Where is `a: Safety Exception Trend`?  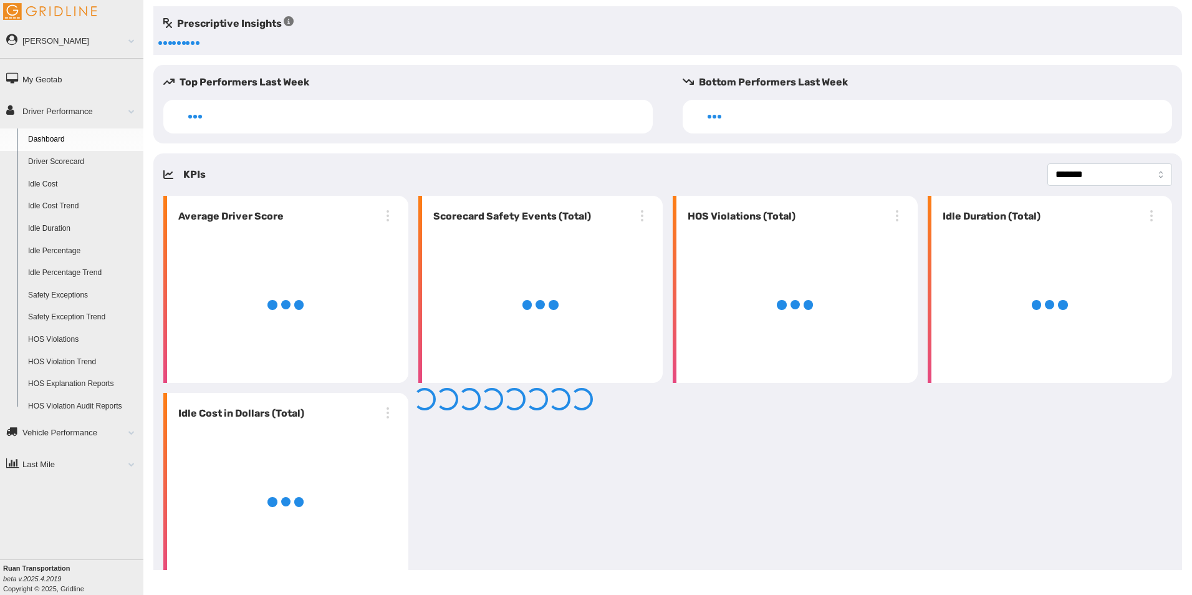
a: Safety Exception Trend is located at coordinates (83, 317).